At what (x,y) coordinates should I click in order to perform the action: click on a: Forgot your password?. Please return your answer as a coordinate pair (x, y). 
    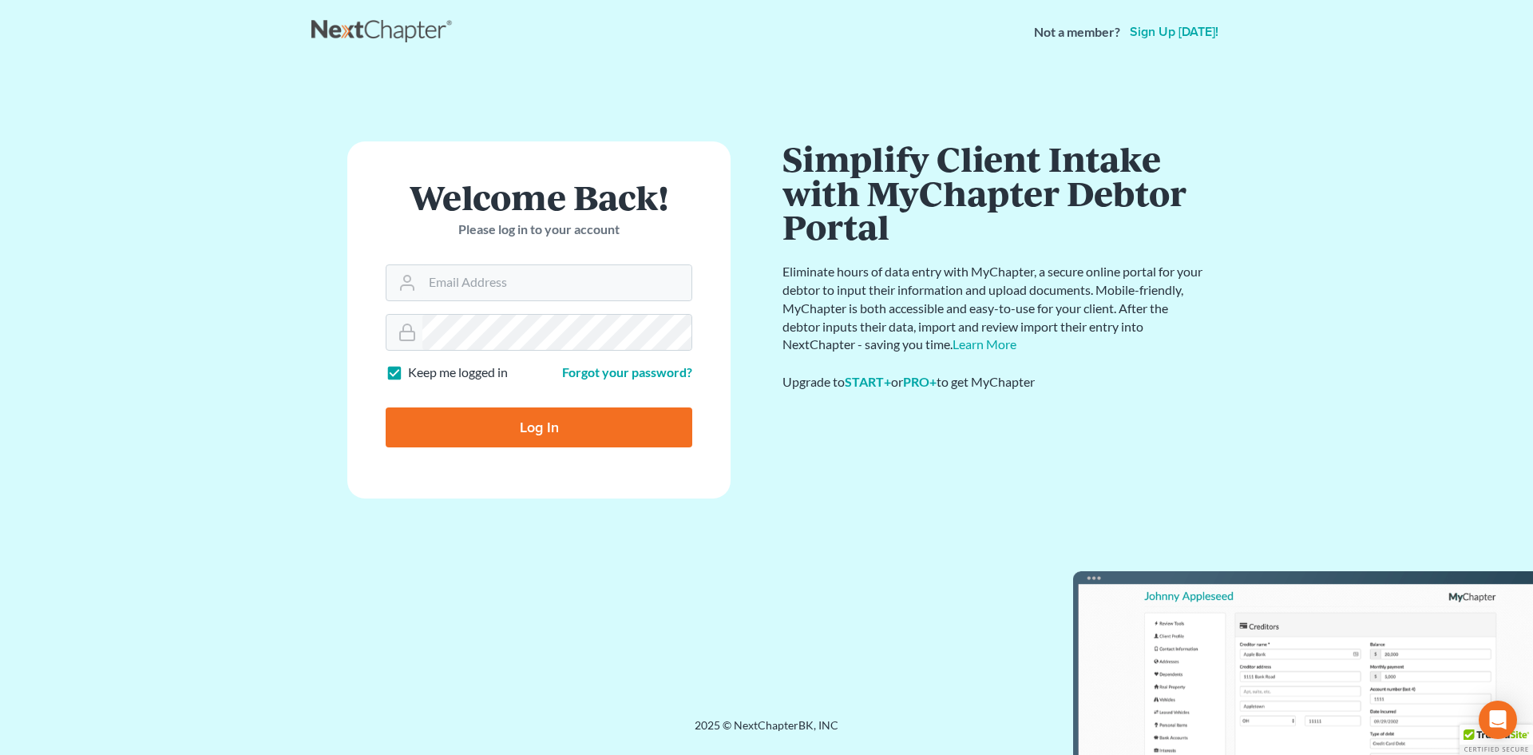
    Looking at the image, I should click on (627, 371).